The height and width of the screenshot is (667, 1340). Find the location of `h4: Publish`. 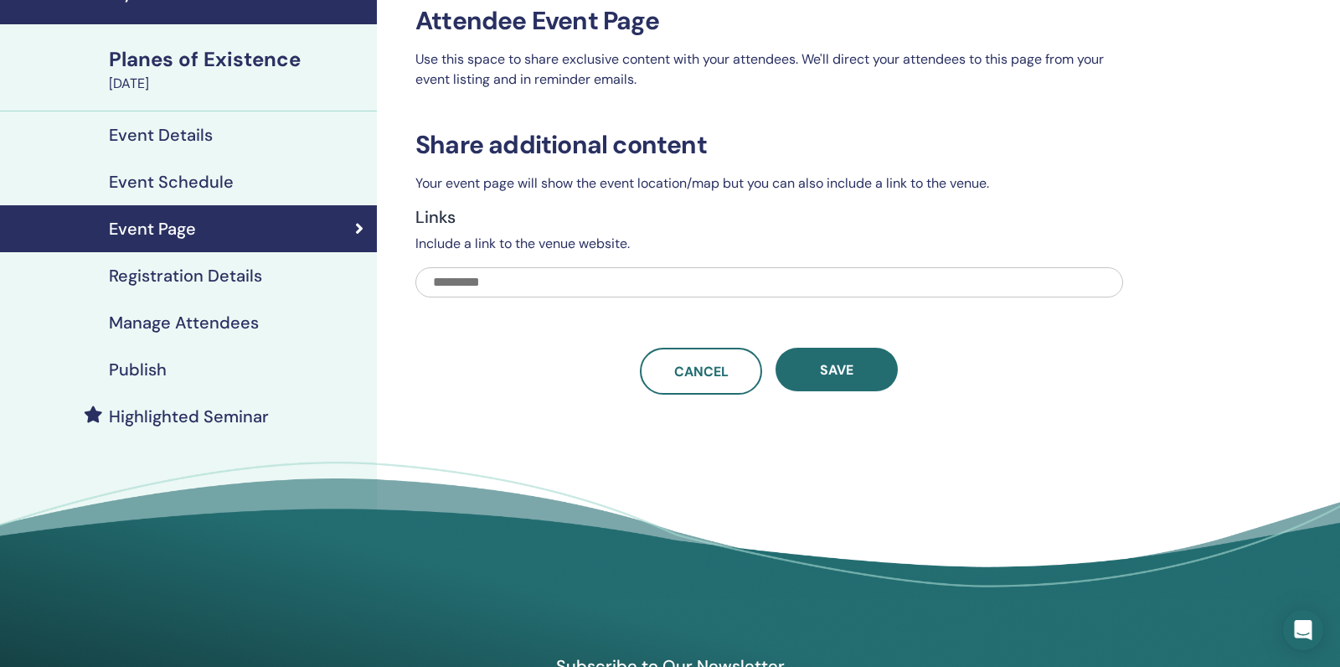

h4: Publish is located at coordinates (137, 369).